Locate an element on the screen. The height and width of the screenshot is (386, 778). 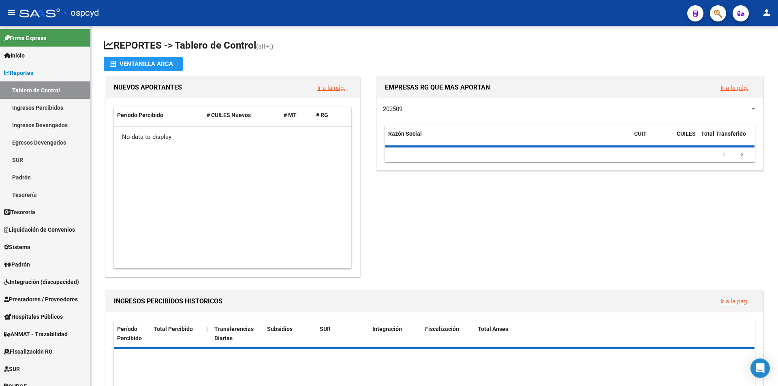
span: 202509 is located at coordinates (393, 109).